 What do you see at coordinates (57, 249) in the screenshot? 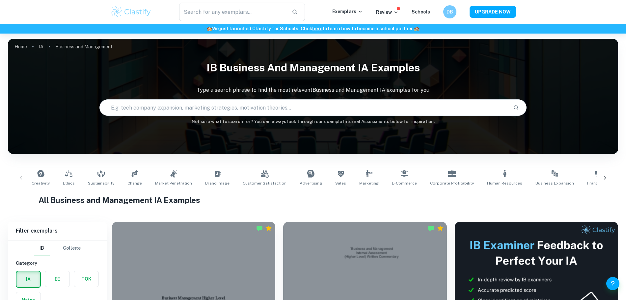
I see `div: Filter type choice` at bounding box center [57, 249].